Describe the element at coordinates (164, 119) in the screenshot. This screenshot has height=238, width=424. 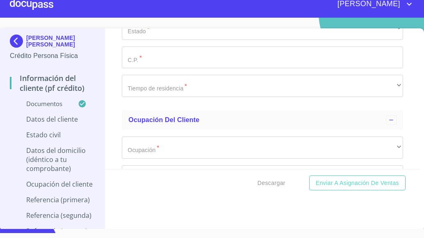
I see `span: Ocupación del Cliente` at that location.